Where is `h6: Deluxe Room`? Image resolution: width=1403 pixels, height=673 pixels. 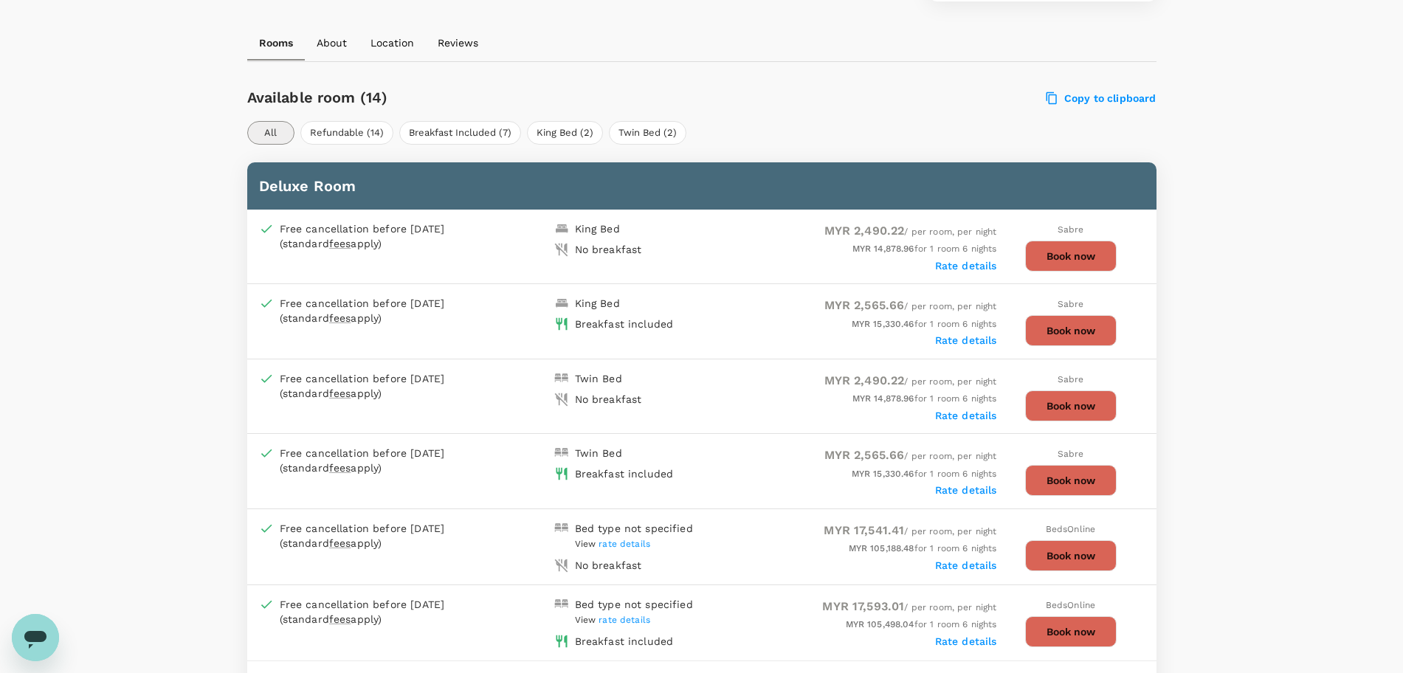
h6: Deluxe Room is located at coordinates (702, 186).